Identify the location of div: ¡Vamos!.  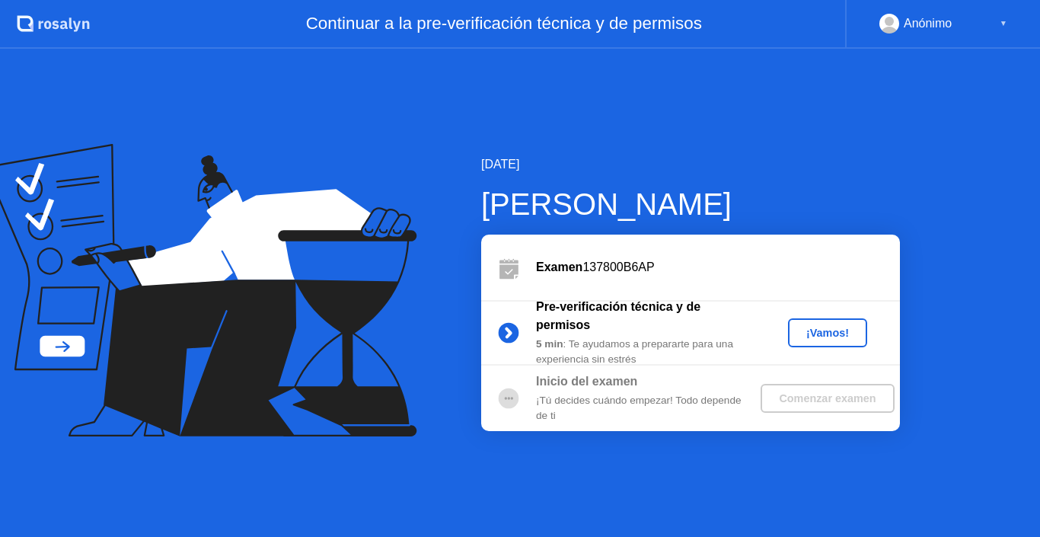
(828, 333).